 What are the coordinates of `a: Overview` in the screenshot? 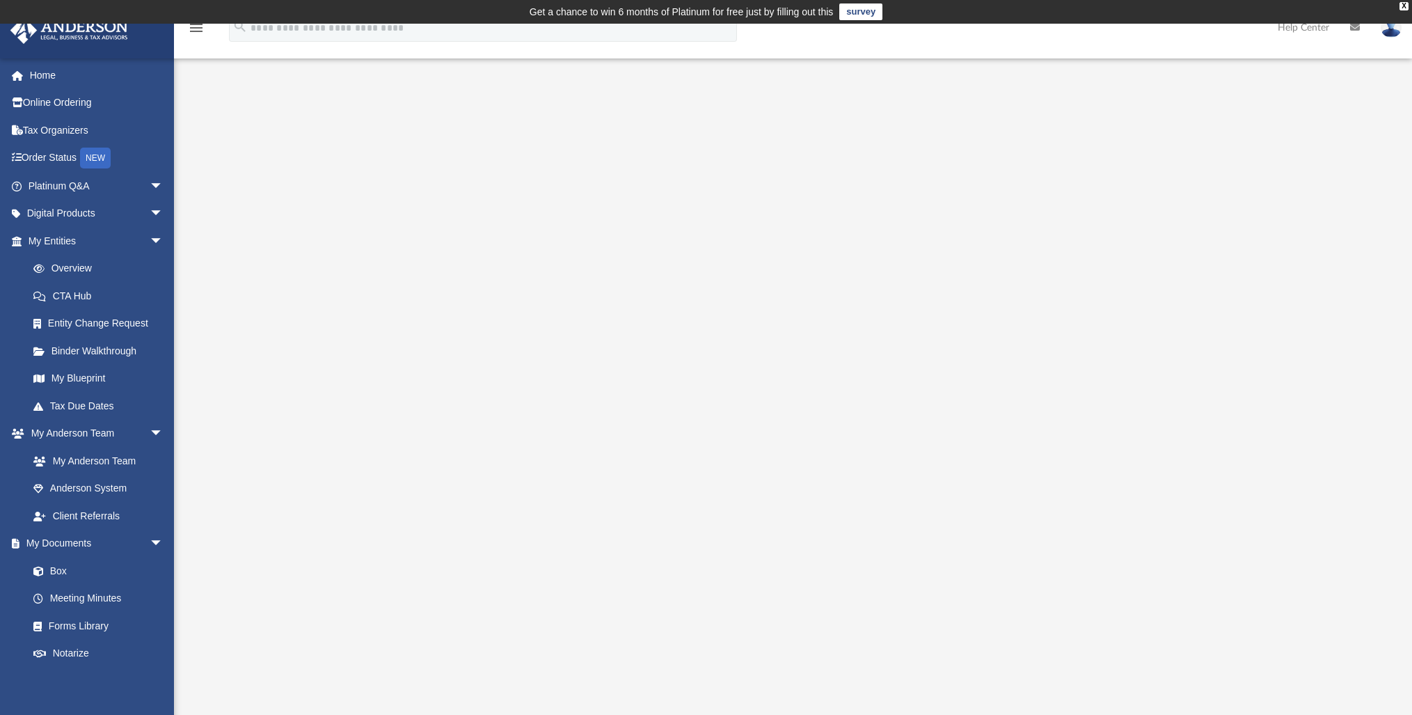 It's located at (102, 269).